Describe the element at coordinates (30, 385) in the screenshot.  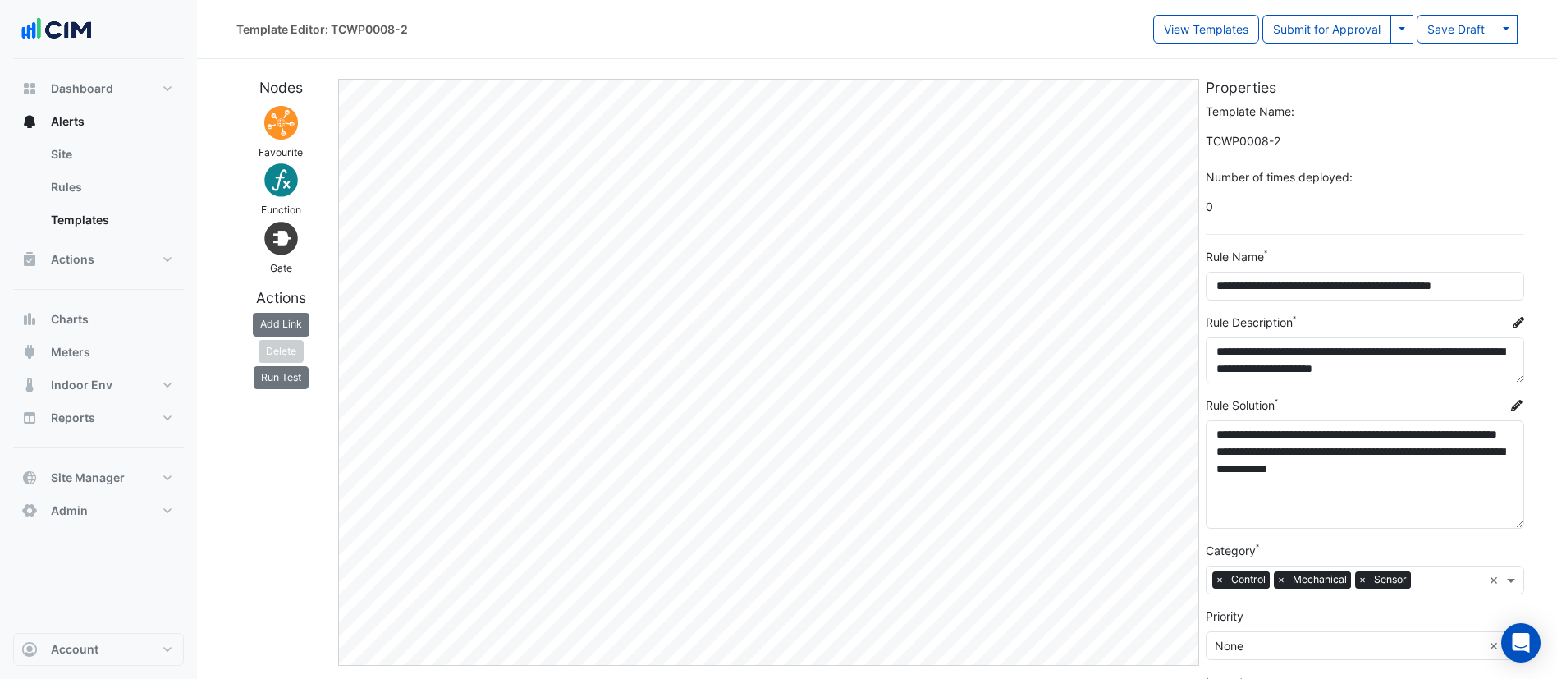
I see `app-icon: Indoor Env` at that location.